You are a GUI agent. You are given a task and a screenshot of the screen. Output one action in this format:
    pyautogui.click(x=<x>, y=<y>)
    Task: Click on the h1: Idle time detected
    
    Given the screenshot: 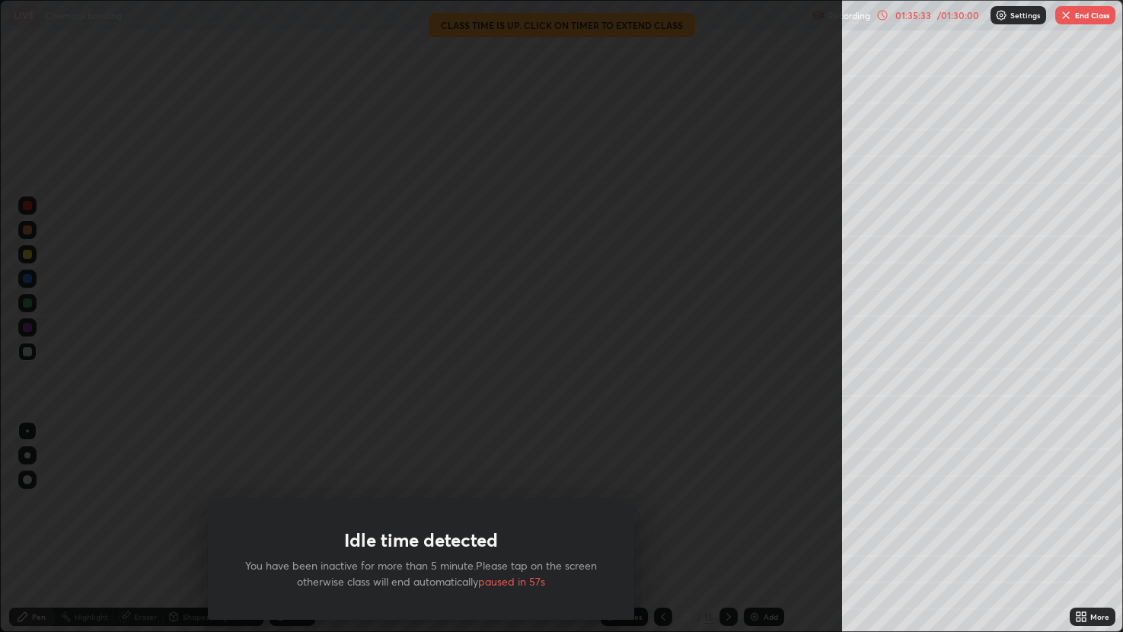 What is the action you would take?
    pyautogui.click(x=421, y=540)
    